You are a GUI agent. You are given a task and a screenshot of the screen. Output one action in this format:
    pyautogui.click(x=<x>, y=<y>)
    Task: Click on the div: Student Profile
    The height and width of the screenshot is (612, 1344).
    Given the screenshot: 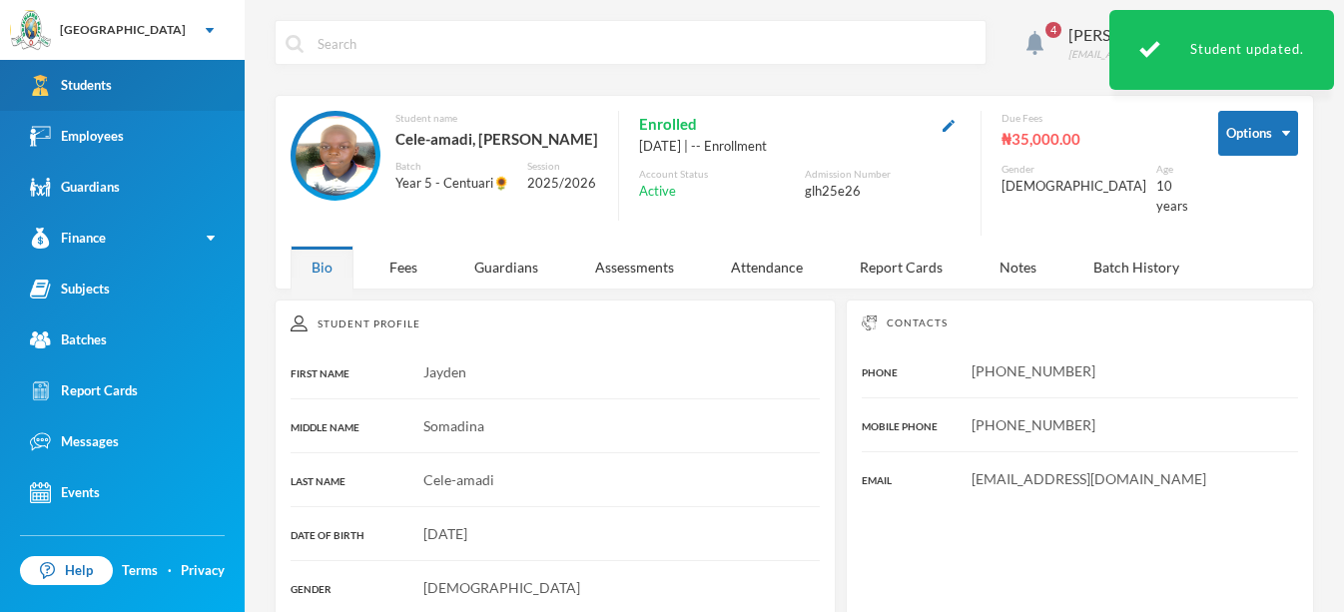 What is the action you would take?
    pyautogui.click(x=555, y=324)
    